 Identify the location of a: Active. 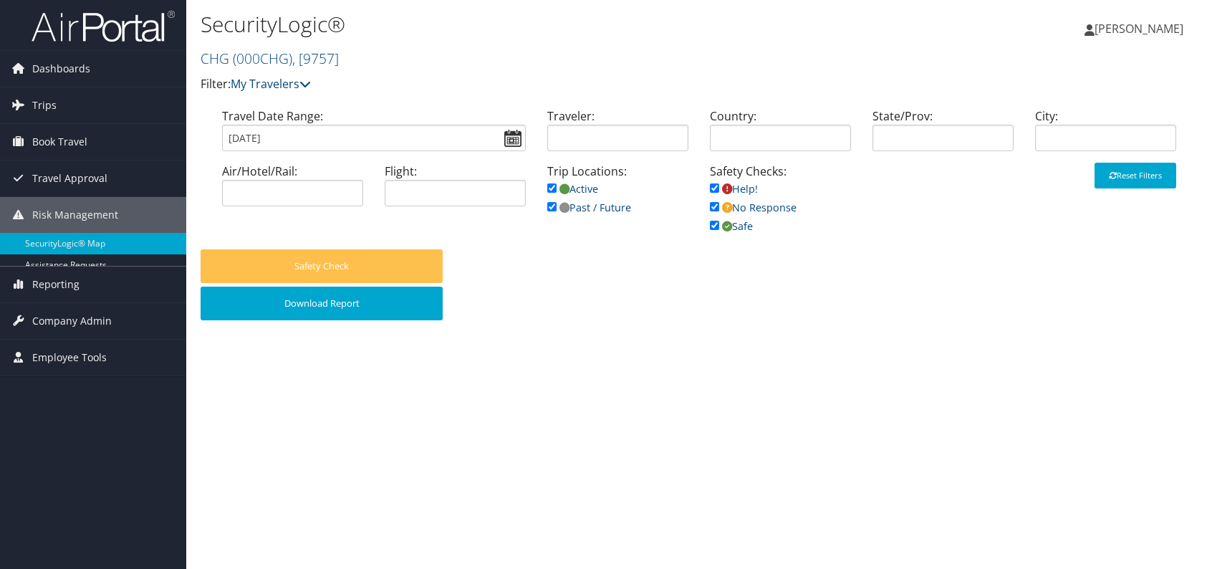
(572, 188).